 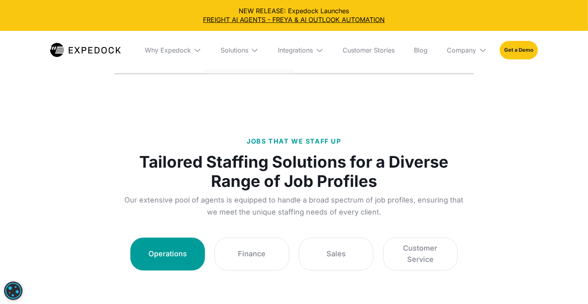 What do you see at coordinates (421, 50) in the screenshot?
I see `a: Blog` at bounding box center [421, 50].